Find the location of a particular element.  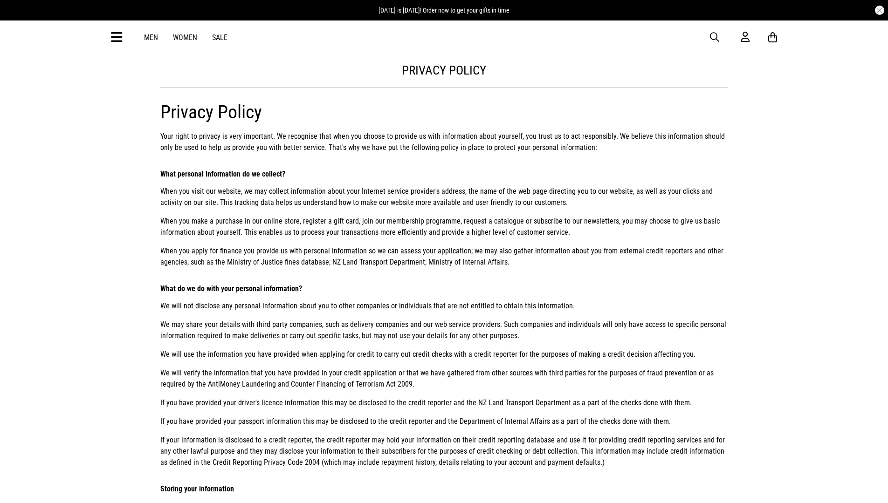

p: When you visit our website, we may collect information about your Internet service provider's add... is located at coordinates (444, 197).